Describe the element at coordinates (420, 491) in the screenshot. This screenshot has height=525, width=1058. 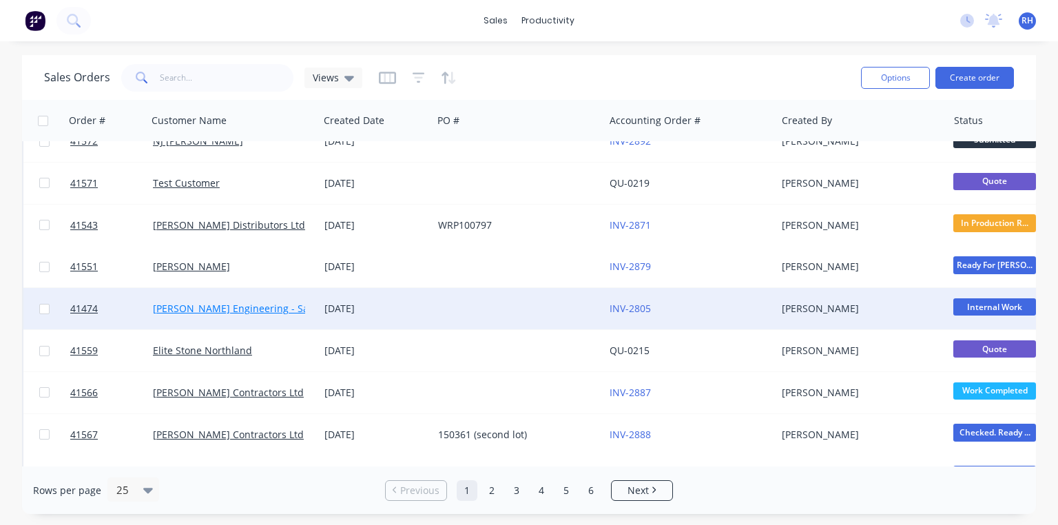
I see `span: Previous` at that location.